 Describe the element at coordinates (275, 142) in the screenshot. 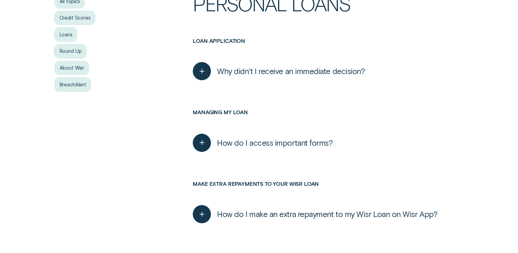

I see `span: How do I access important forms?` at that location.